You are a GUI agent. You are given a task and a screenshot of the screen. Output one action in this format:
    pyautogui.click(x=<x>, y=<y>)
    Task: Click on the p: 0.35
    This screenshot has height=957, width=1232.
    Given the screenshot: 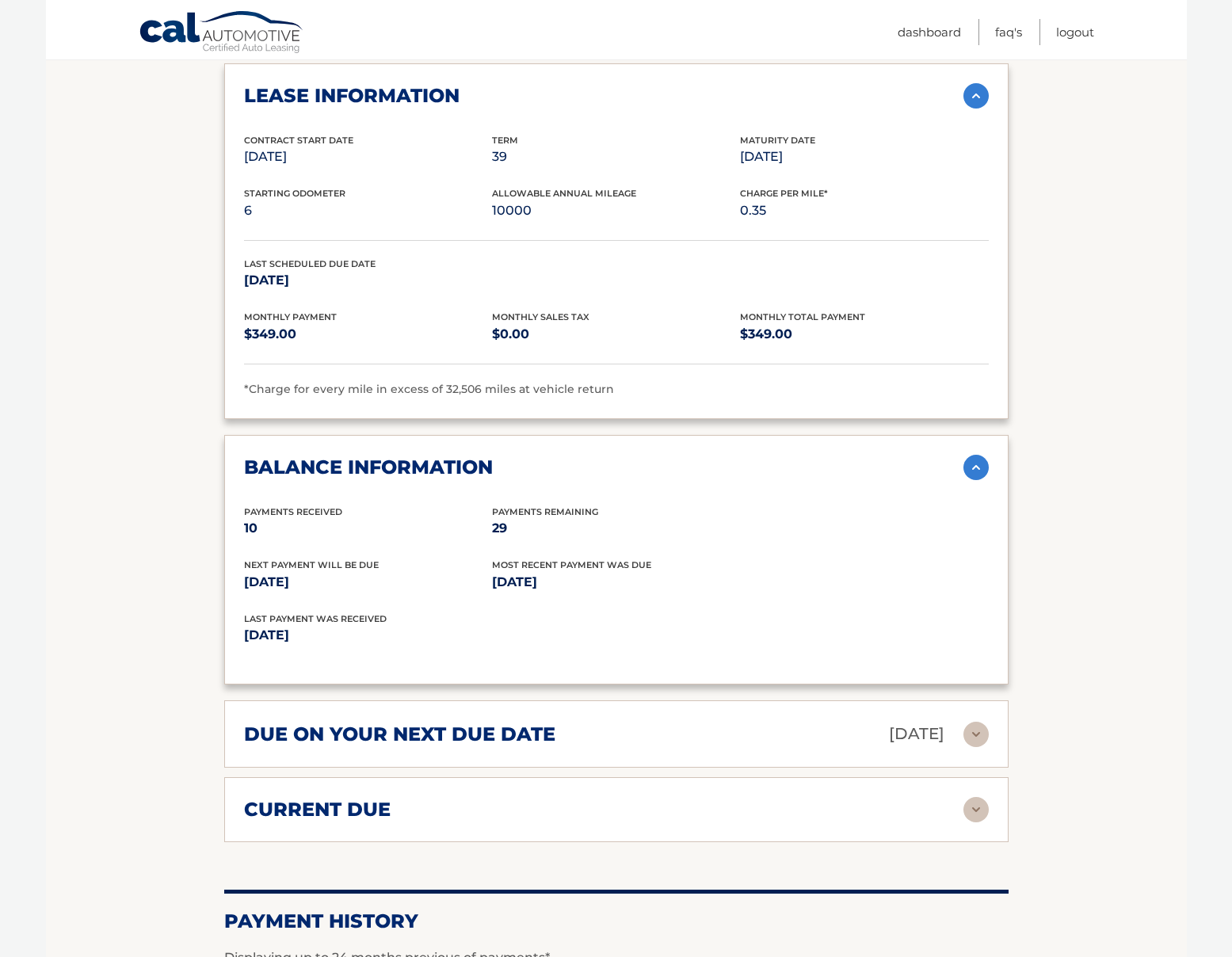 What is the action you would take?
    pyautogui.click(x=863, y=210)
    